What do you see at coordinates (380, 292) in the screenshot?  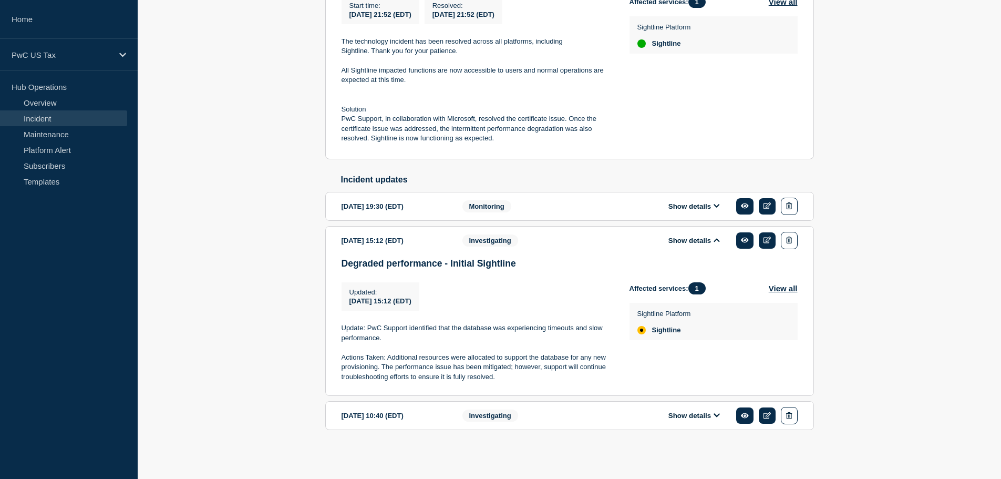 I see `p: Updated :` at bounding box center [380, 292].